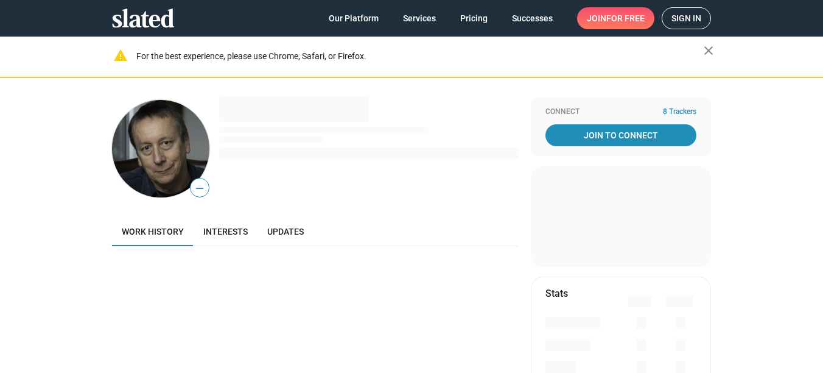  Describe the element at coordinates (621, 135) in the screenshot. I see `span: Join To Connect` at that location.